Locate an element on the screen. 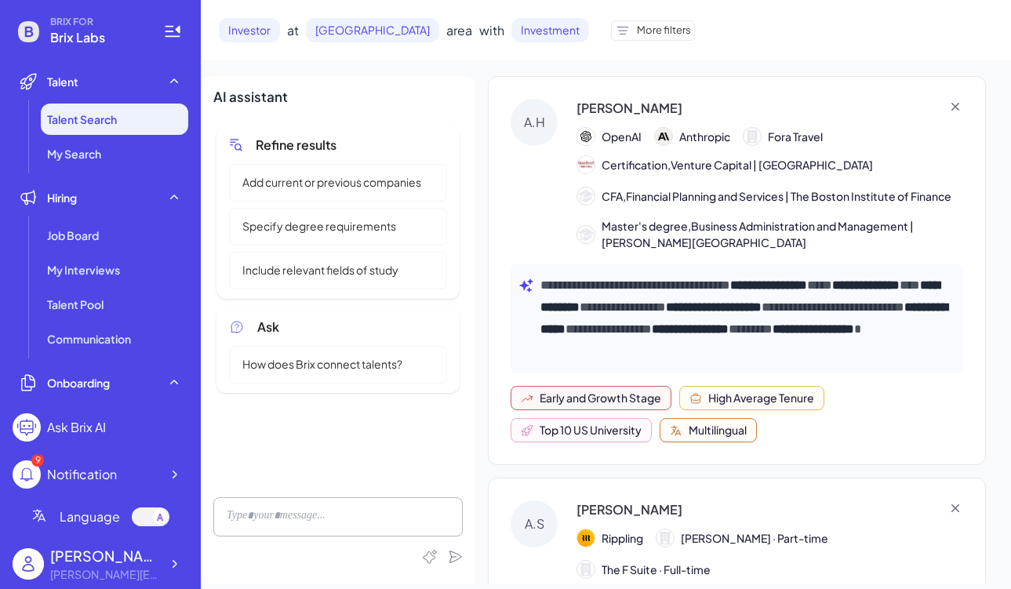  span: CFA,Financial Planning and Services | The Boston Institute of Finance is located at coordinates (776, 196).